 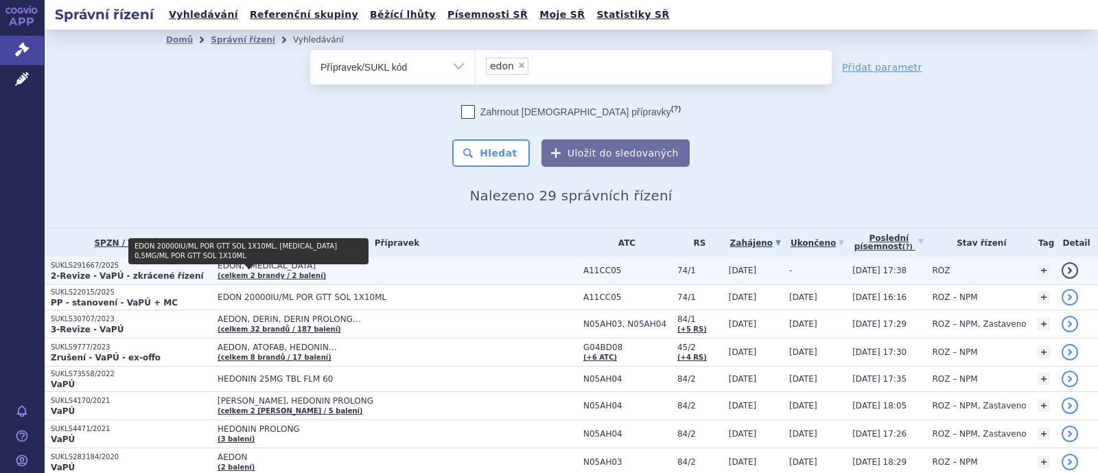 I want to click on a: Přidat parametr, so click(x=882, y=67).